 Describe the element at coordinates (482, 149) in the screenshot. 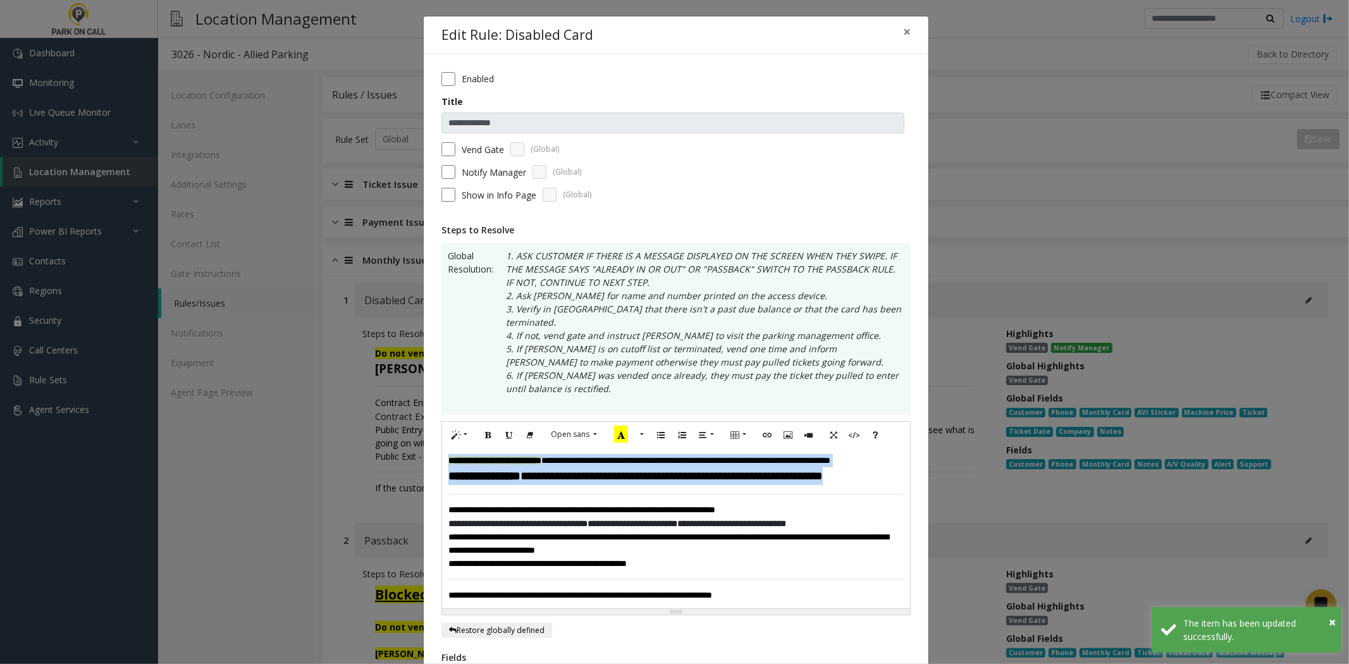

I see `label: Vend Gate` at that location.